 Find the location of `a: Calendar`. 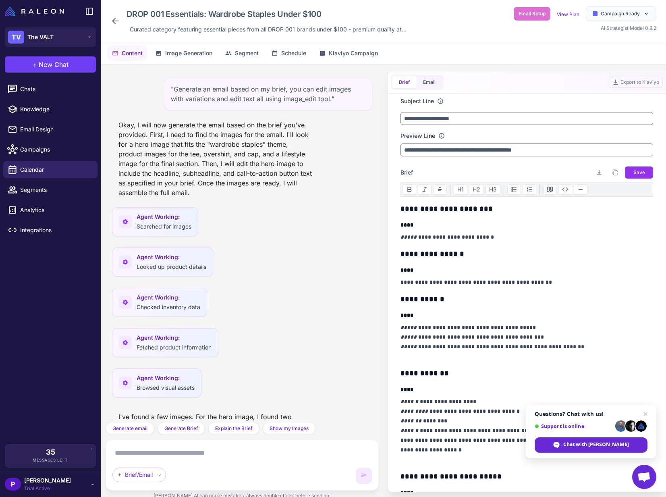

a: Calendar is located at coordinates (50, 170).